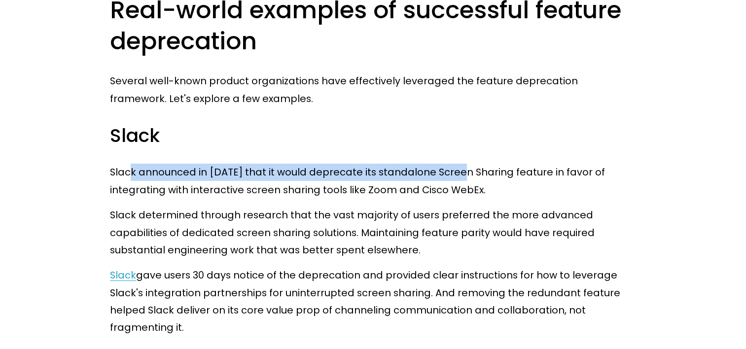  What do you see at coordinates (373, 136) in the screenshot?
I see `h3: Slack` at bounding box center [373, 136].